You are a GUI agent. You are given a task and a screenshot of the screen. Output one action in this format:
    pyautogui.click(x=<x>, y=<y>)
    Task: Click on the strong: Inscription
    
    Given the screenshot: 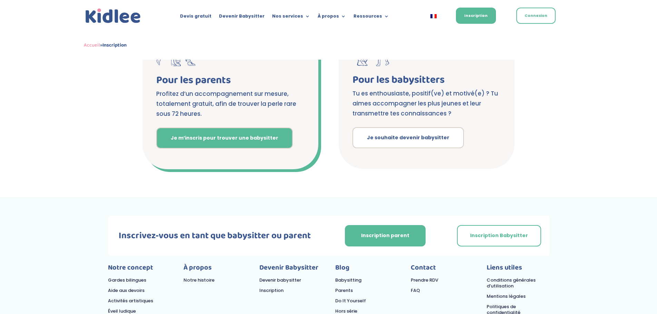 What is the action you would take?
    pyautogui.click(x=114, y=45)
    